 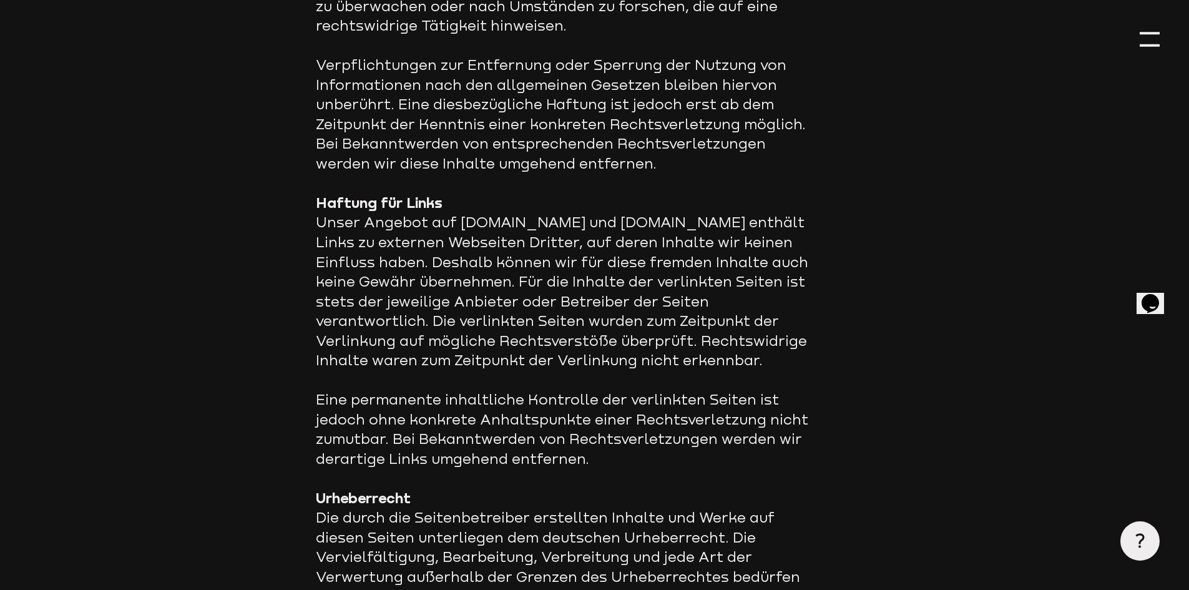 What do you see at coordinates (363, 497) in the screenshot?
I see `strong: Urheberrecht` at bounding box center [363, 497].